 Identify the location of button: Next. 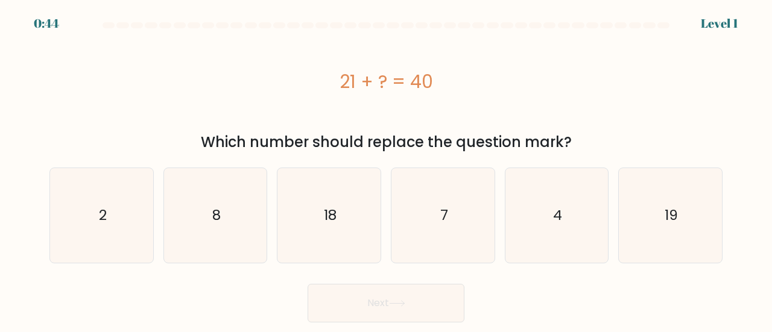
(386, 303).